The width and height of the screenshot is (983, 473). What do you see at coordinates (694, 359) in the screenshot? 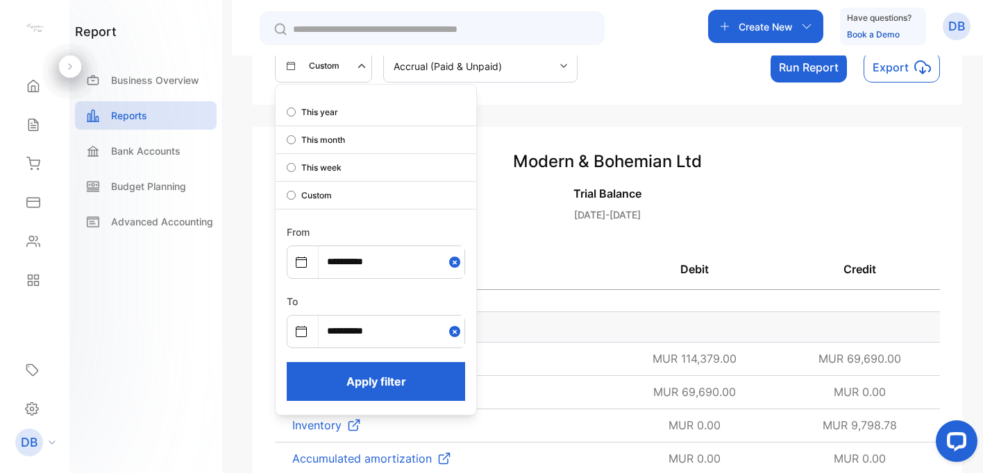
I see `span: MUR 114,379.00` at bounding box center [694, 359].